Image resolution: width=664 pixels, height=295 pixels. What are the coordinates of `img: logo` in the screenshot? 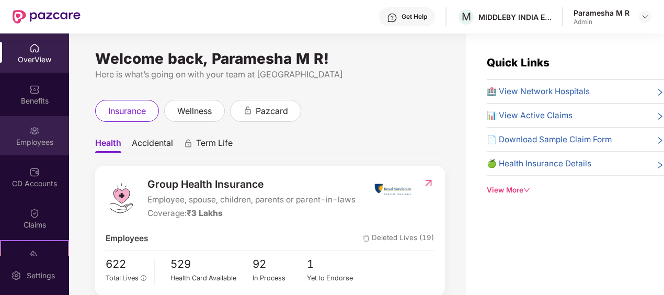 It's located at (121, 198).